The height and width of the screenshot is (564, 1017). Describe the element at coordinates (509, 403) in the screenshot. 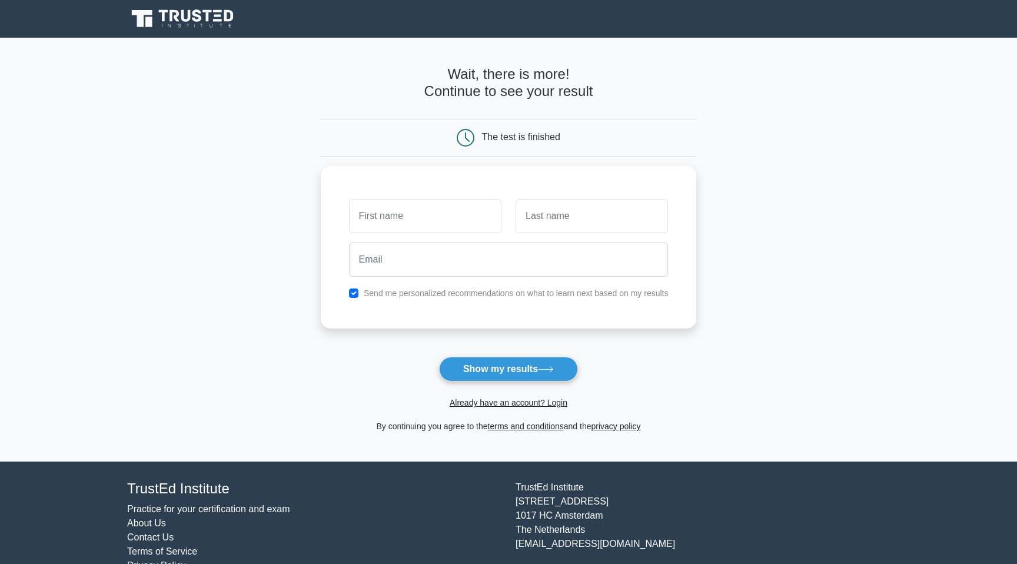

I see `a: Already have an account? Login` at that location.